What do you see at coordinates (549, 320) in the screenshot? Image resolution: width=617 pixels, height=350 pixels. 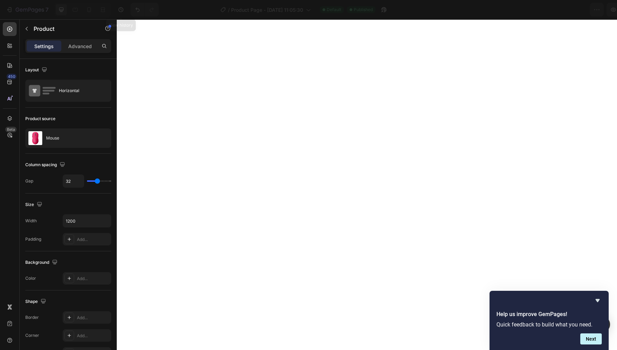 I see `div: Help us improve GemPages!` at bounding box center [549, 320].